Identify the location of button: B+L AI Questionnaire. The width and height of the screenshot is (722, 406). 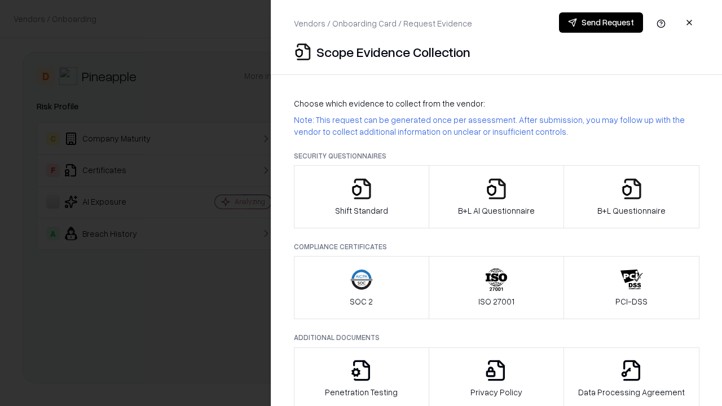
(496, 197).